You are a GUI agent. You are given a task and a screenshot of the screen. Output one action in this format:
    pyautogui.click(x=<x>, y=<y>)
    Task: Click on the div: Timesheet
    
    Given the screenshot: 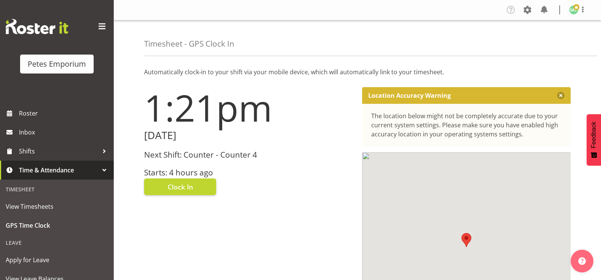 What is the action you would take?
    pyautogui.click(x=57, y=189)
    